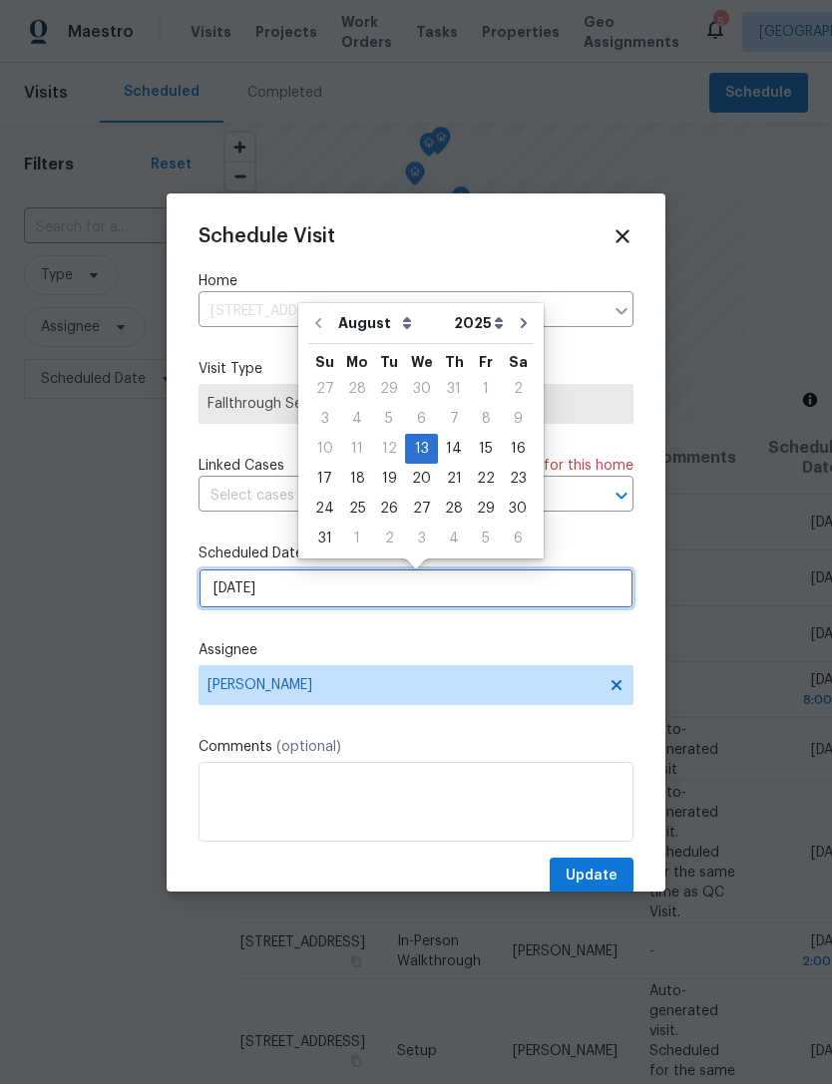 This screenshot has height=1084, width=832. I want to click on abbr: Sunday, so click(324, 362).